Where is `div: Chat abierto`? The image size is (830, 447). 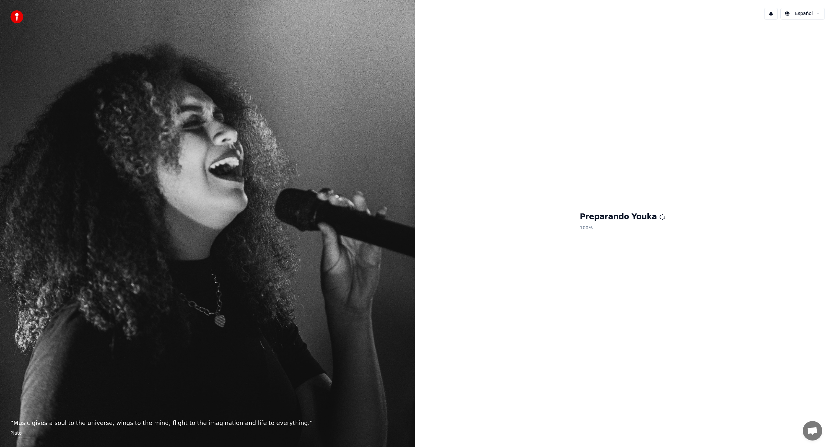 div: Chat abierto is located at coordinates (813, 431).